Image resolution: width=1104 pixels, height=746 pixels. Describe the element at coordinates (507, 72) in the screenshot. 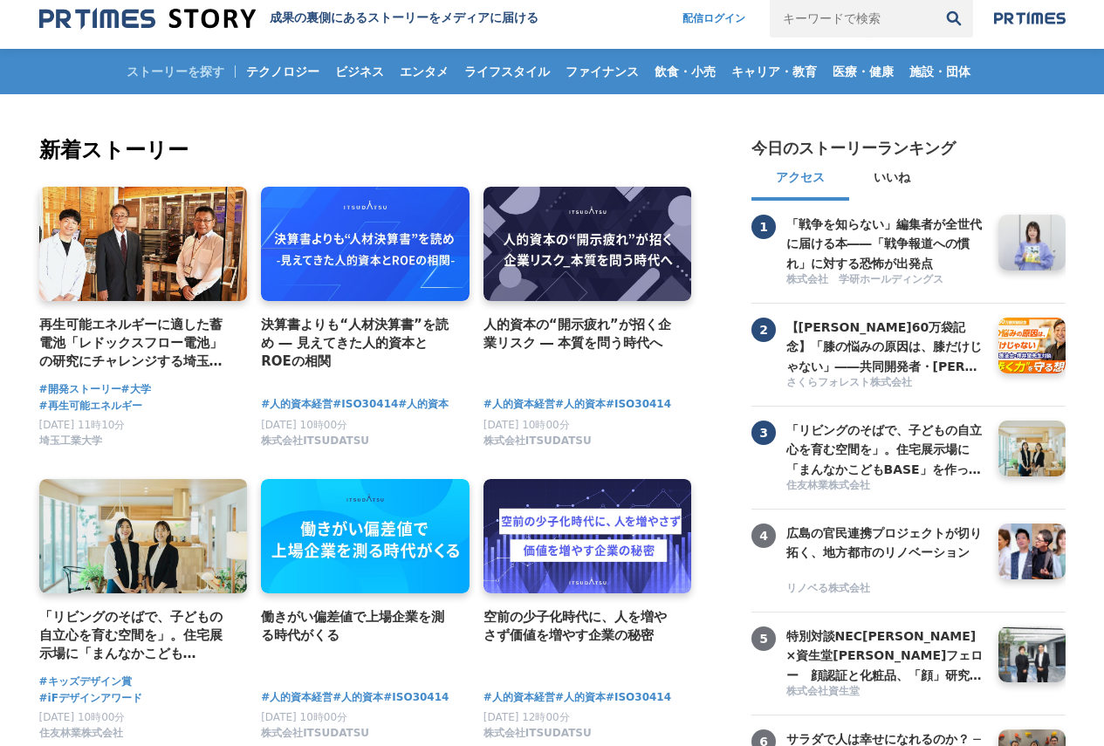

I see `a: ライフスタイル` at that location.